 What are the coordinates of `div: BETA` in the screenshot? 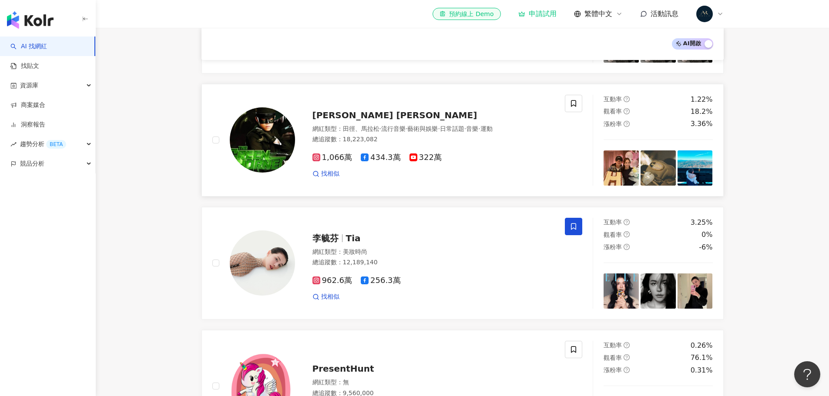 It's located at (56, 144).